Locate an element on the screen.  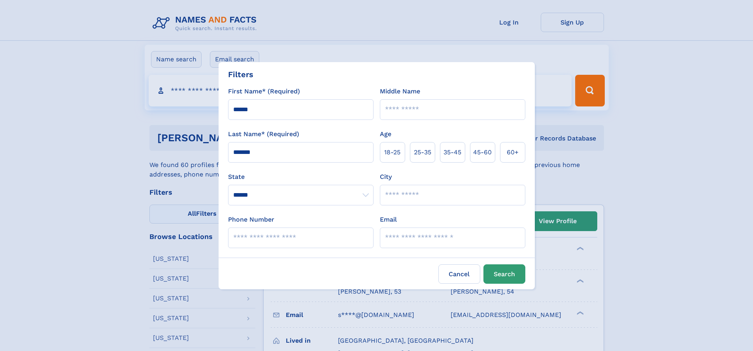
span: 18‑25 is located at coordinates (392, 152).